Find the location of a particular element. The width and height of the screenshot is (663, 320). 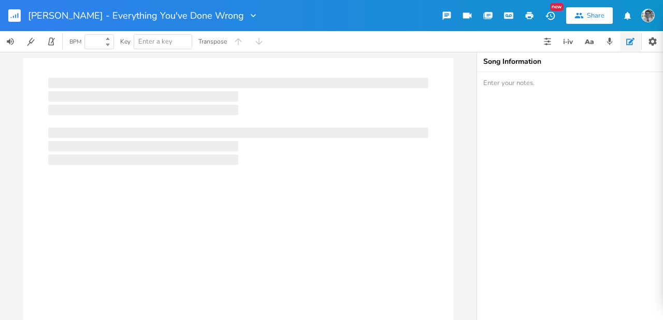

button: New is located at coordinates (550, 16).